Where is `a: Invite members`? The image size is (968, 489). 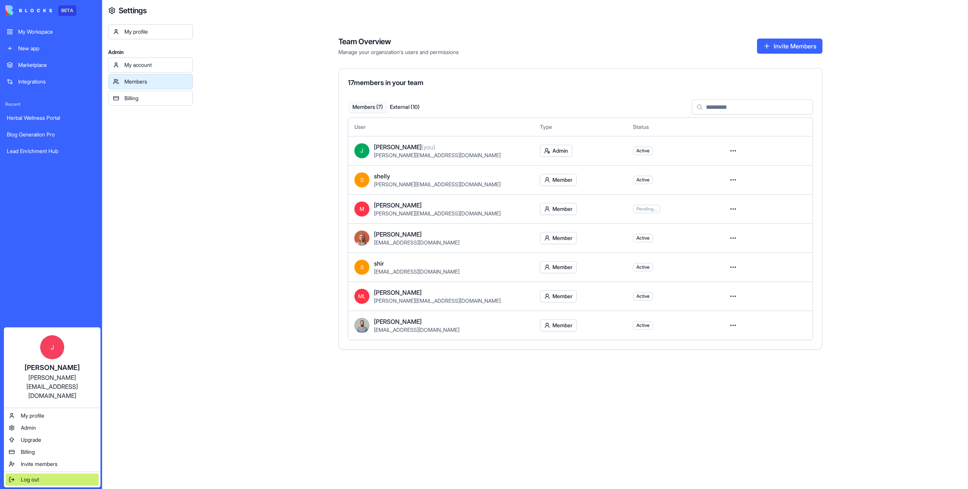 a: Invite members is located at coordinates (52, 464).